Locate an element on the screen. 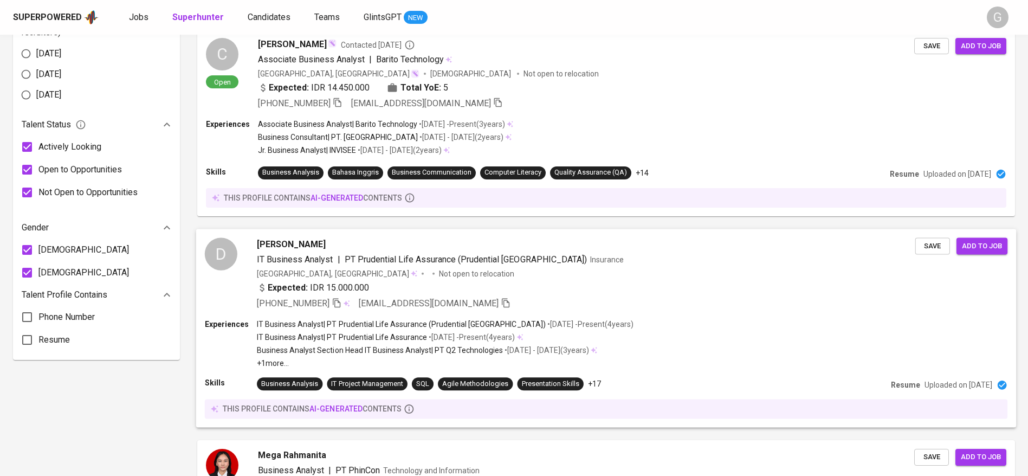 The height and width of the screenshot is (476, 1028). div: Business Communication is located at coordinates (432, 172).